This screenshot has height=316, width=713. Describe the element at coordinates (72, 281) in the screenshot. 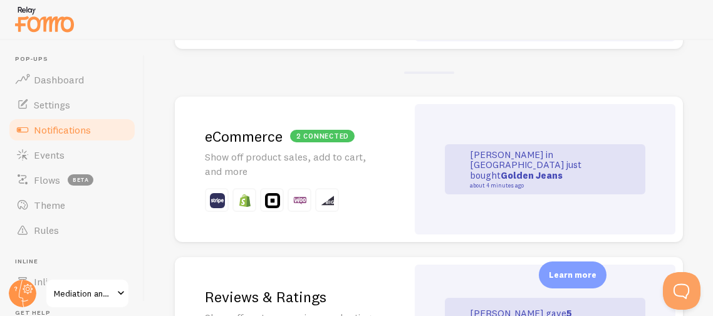

I see `a: Inline` at that location.